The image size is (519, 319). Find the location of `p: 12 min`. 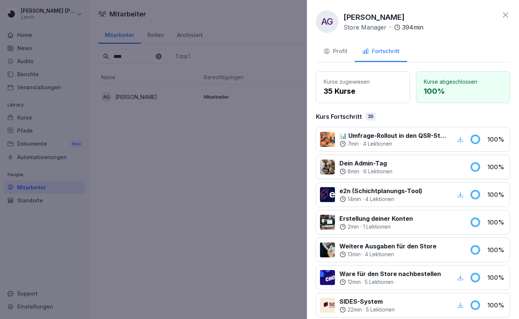

p: 12 min is located at coordinates (354, 282).